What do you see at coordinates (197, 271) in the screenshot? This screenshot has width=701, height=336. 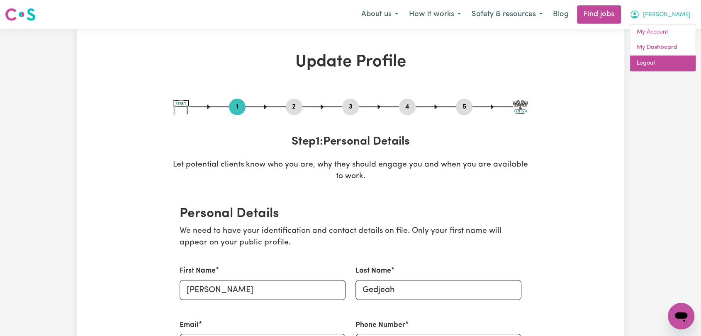 I see `label: First Name` at bounding box center [197, 271].